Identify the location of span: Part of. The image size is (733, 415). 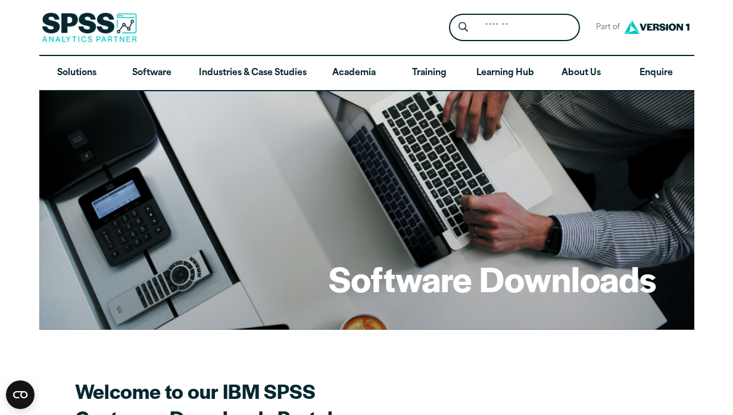
(605, 27).